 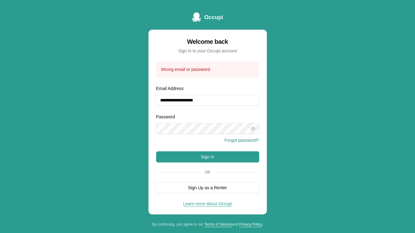 What do you see at coordinates (208, 69) in the screenshot?
I see `div: Wrong email or password.` at bounding box center [208, 69].